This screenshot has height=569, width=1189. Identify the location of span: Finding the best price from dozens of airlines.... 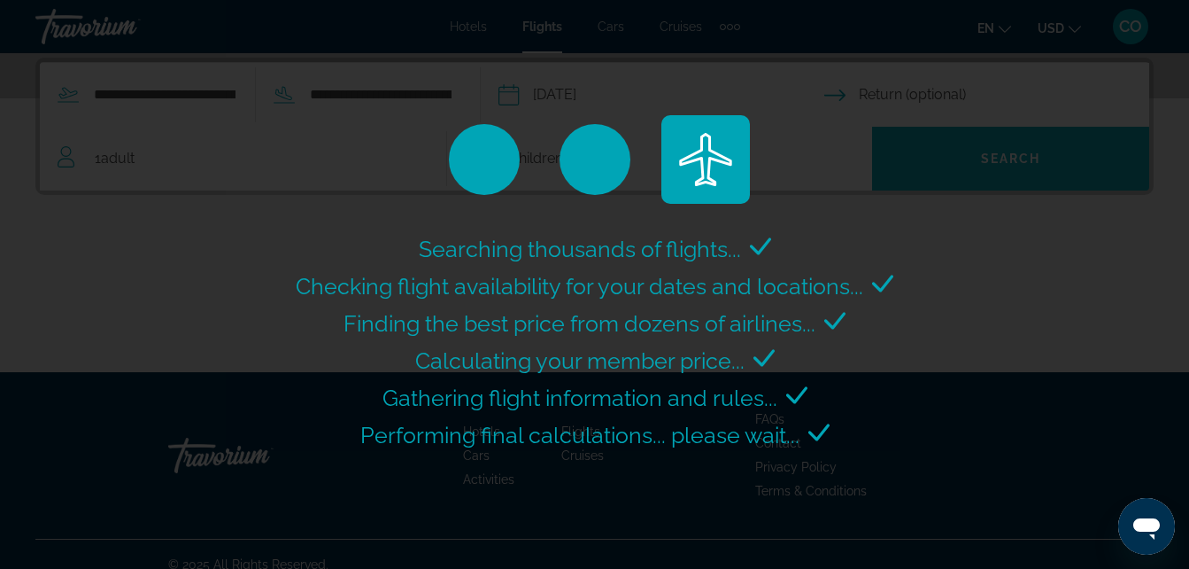
(579, 323).